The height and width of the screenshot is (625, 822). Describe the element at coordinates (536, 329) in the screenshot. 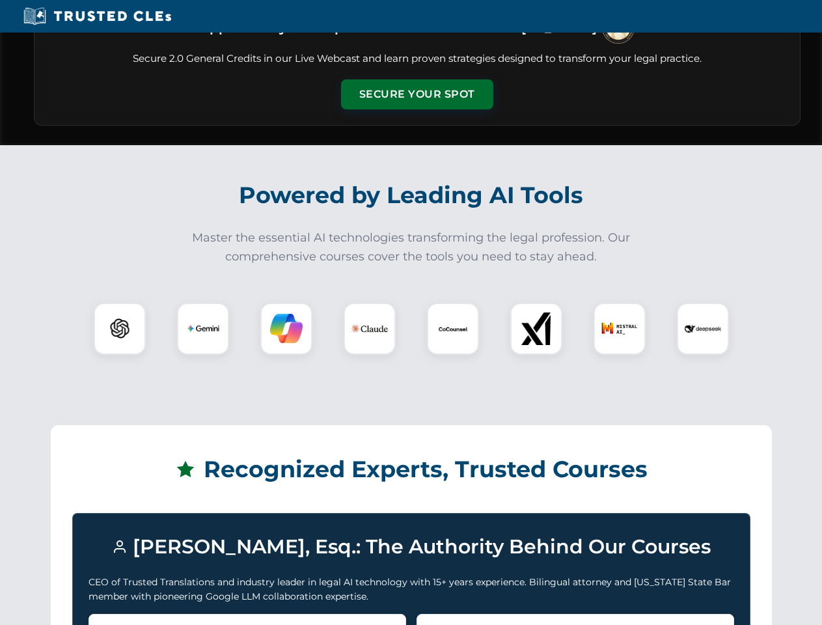

I see `img: xAI Logo` at that location.